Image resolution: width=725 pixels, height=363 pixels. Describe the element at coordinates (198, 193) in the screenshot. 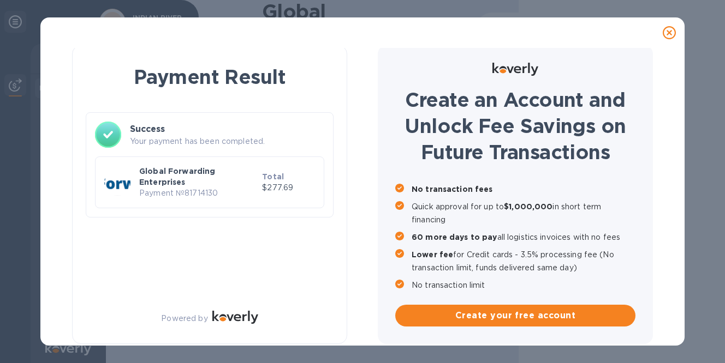

I see `p: Payment № 81714130` at that location.